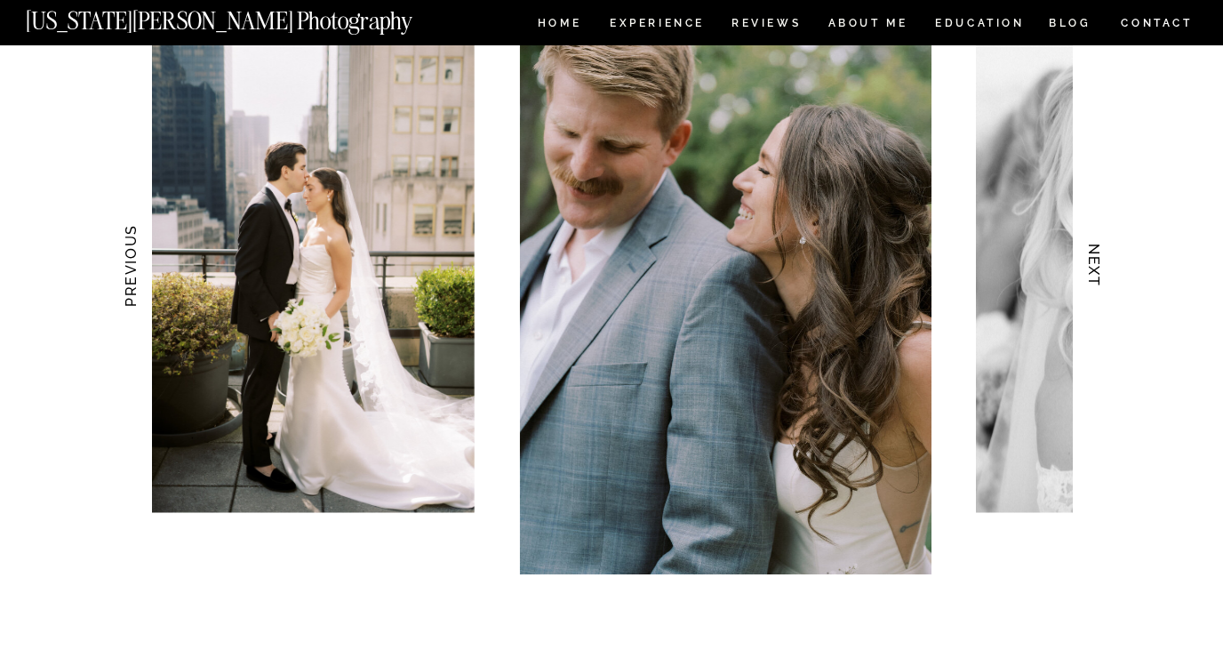  Describe the element at coordinates (980, 25) in the screenshot. I see `nav: EDUCATION` at that location.